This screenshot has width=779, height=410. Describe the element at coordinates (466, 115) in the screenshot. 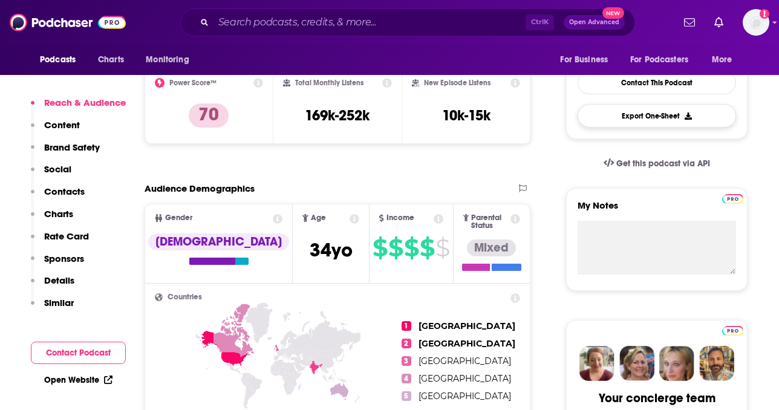

I see `h3: 10k-15k` at that location.